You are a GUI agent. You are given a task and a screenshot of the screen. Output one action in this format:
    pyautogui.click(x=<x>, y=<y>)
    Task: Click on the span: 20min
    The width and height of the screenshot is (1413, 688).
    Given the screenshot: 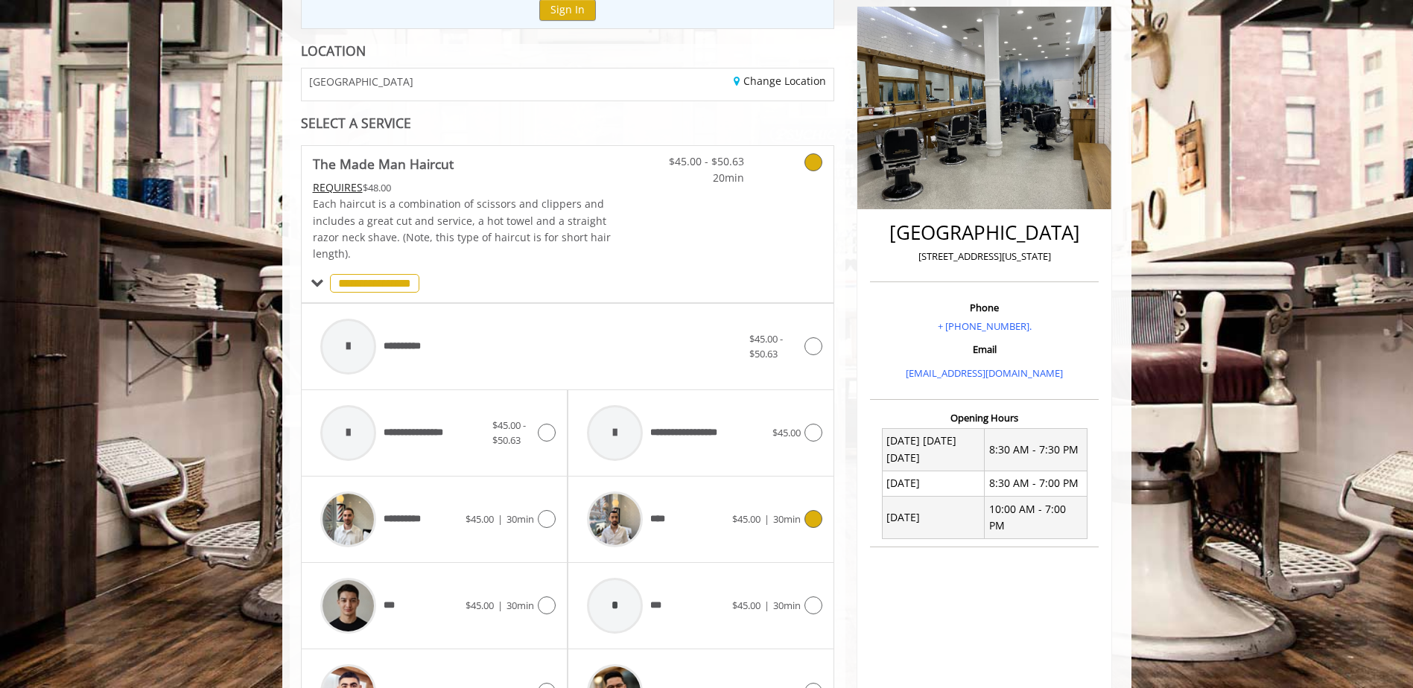 What is the action you would take?
    pyautogui.click(x=700, y=178)
    